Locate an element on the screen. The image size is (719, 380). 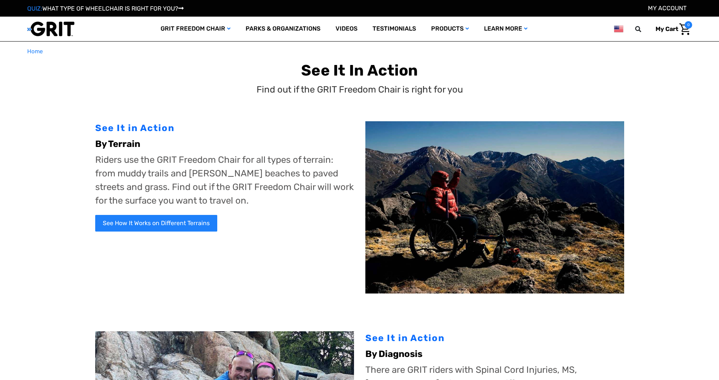
a: Home is located at coordinates (35, 51).